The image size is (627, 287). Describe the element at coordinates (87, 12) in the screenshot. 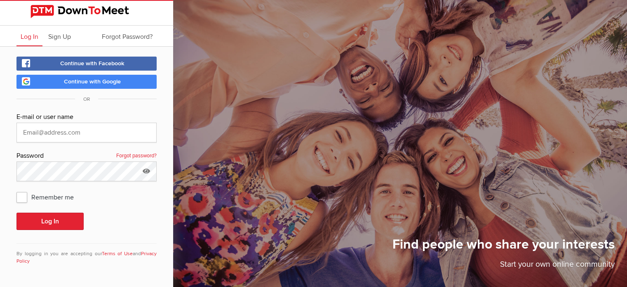

I see `img: DownToMeet` at that location.